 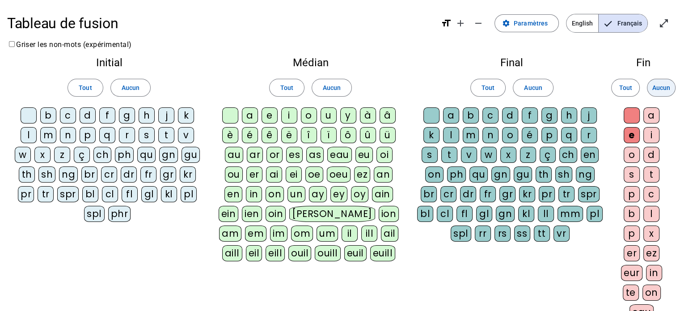 What do you see at coordinates (314, 174) in the screenshot?
I see `div: oe` at bounding box center [314, 174].